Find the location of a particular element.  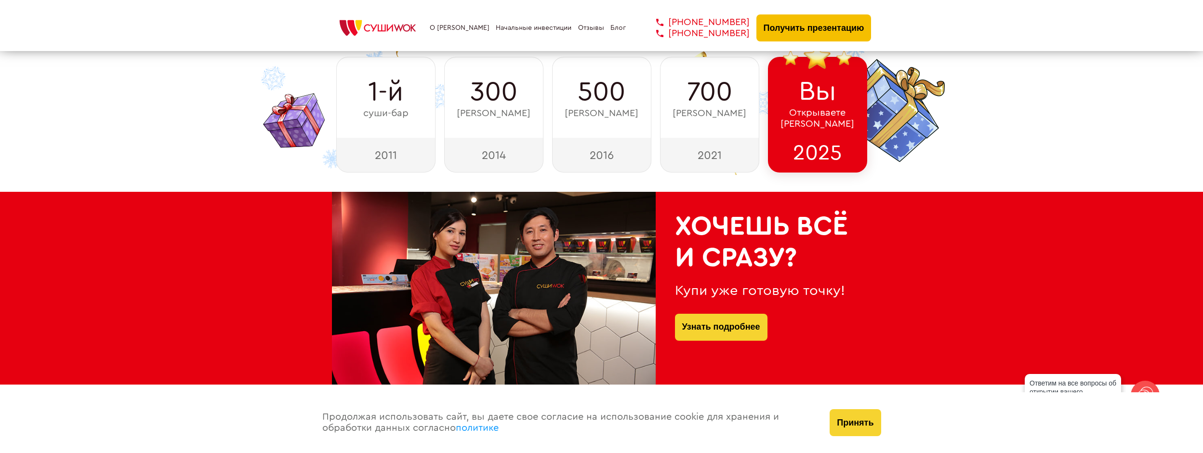

div: 2011 is located at coordinates (386, 155).